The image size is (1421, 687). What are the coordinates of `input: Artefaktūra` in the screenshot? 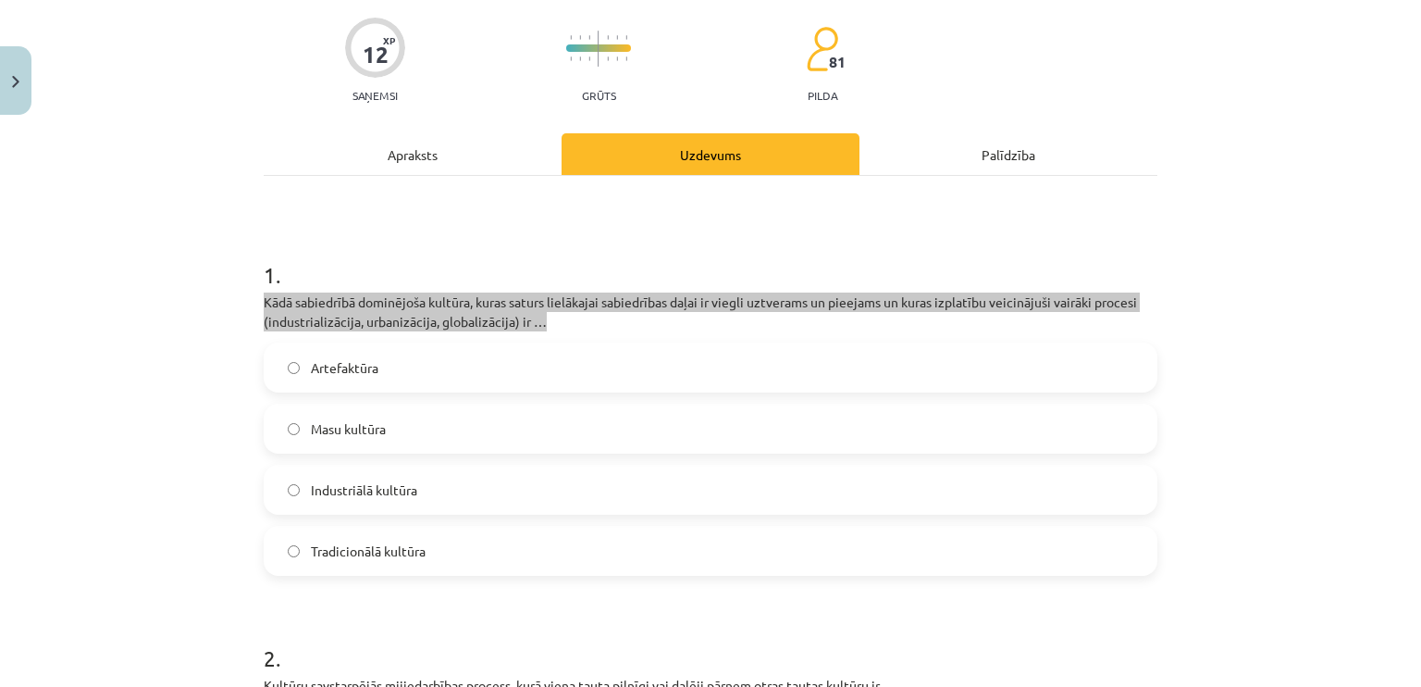 It's located at (293, 367).